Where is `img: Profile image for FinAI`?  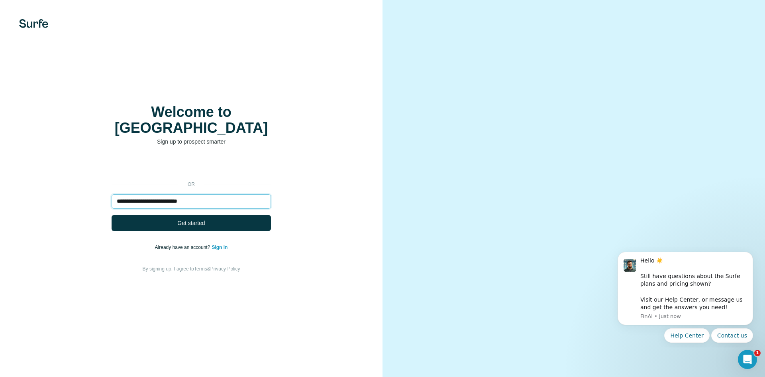 img: Profile image for FinAI is located at coordinates (24, 19).